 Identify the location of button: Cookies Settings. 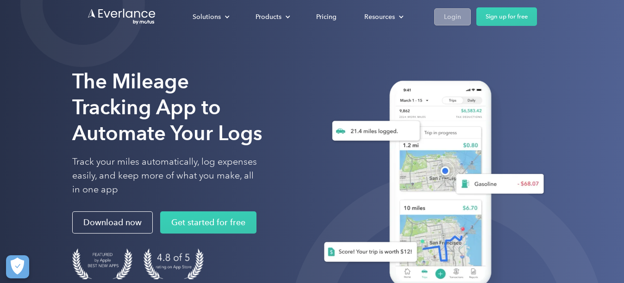
(18, 267).